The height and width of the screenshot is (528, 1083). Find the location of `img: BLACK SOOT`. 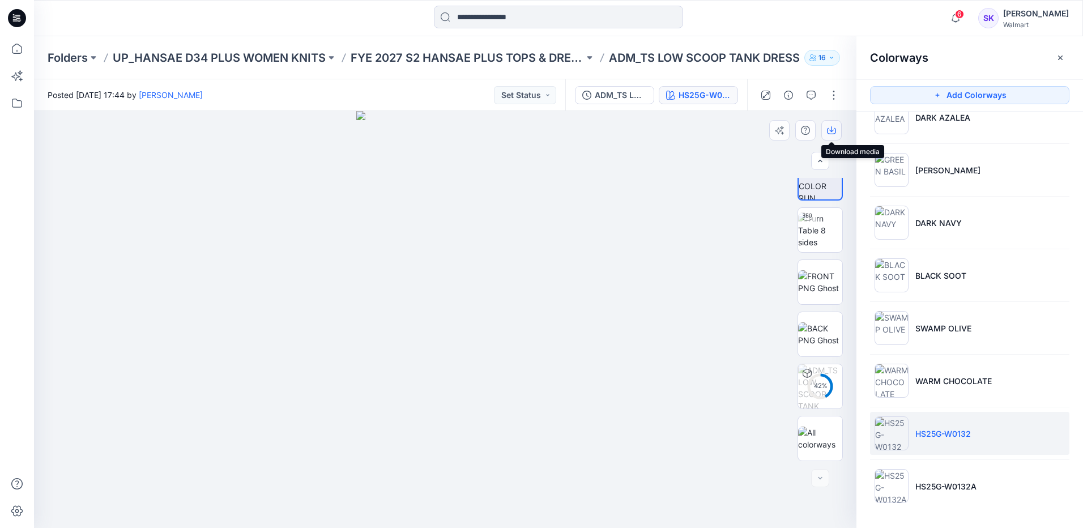

img: BLACK SOOT is located at coordinates (891, 275).